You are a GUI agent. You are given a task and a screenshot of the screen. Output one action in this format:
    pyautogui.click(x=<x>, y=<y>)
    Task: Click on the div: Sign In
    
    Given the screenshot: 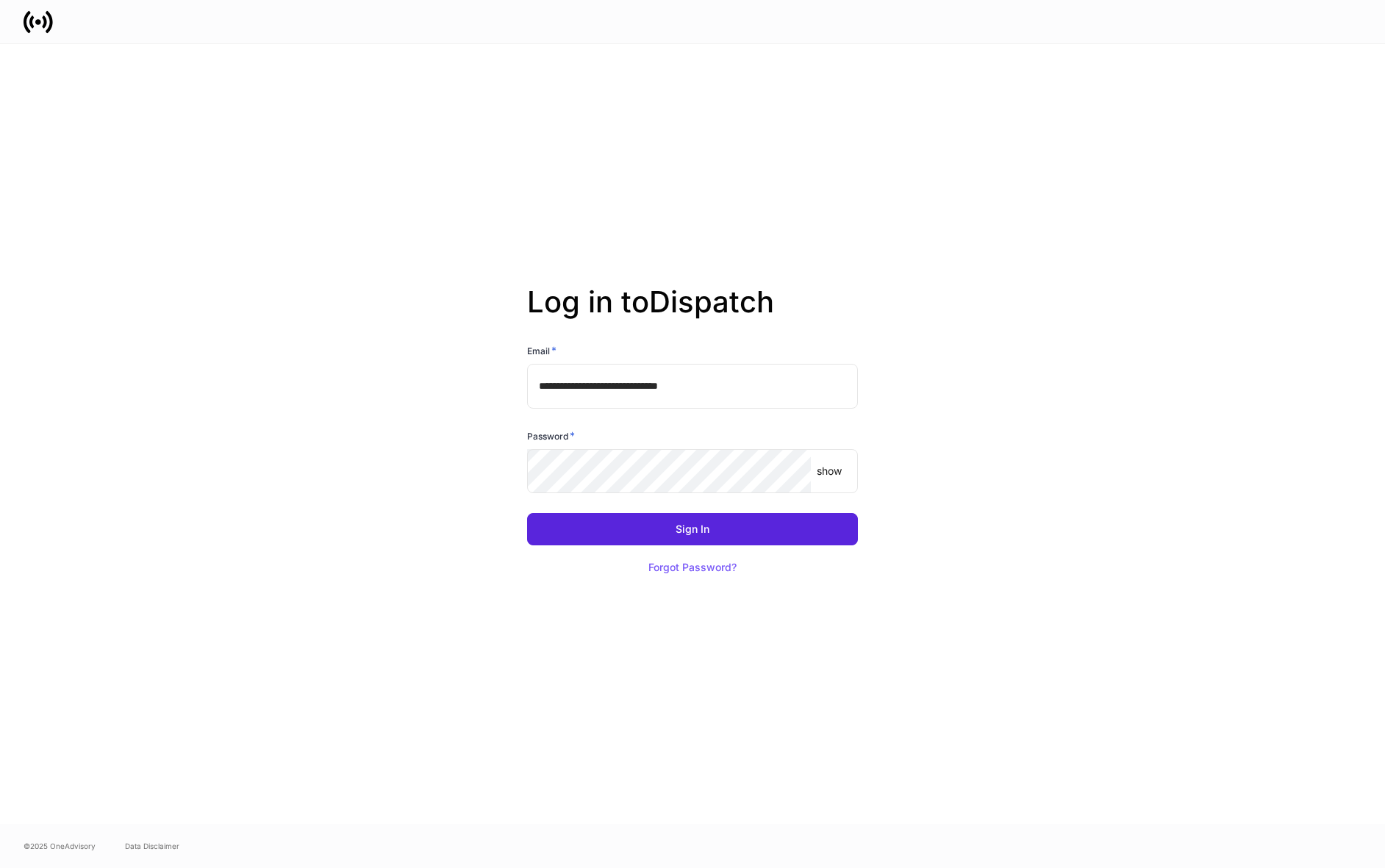 What is the action you would take?
    pyautogui.click(x=693, y=529)
    